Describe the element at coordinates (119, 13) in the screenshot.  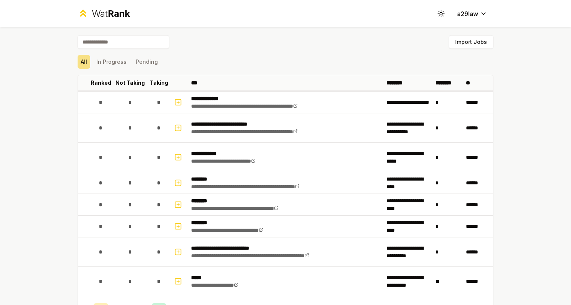
I see `span: Rank` at that location.